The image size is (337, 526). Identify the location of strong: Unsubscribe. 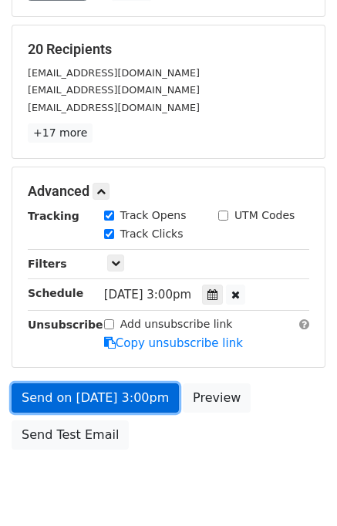
(66, 325).